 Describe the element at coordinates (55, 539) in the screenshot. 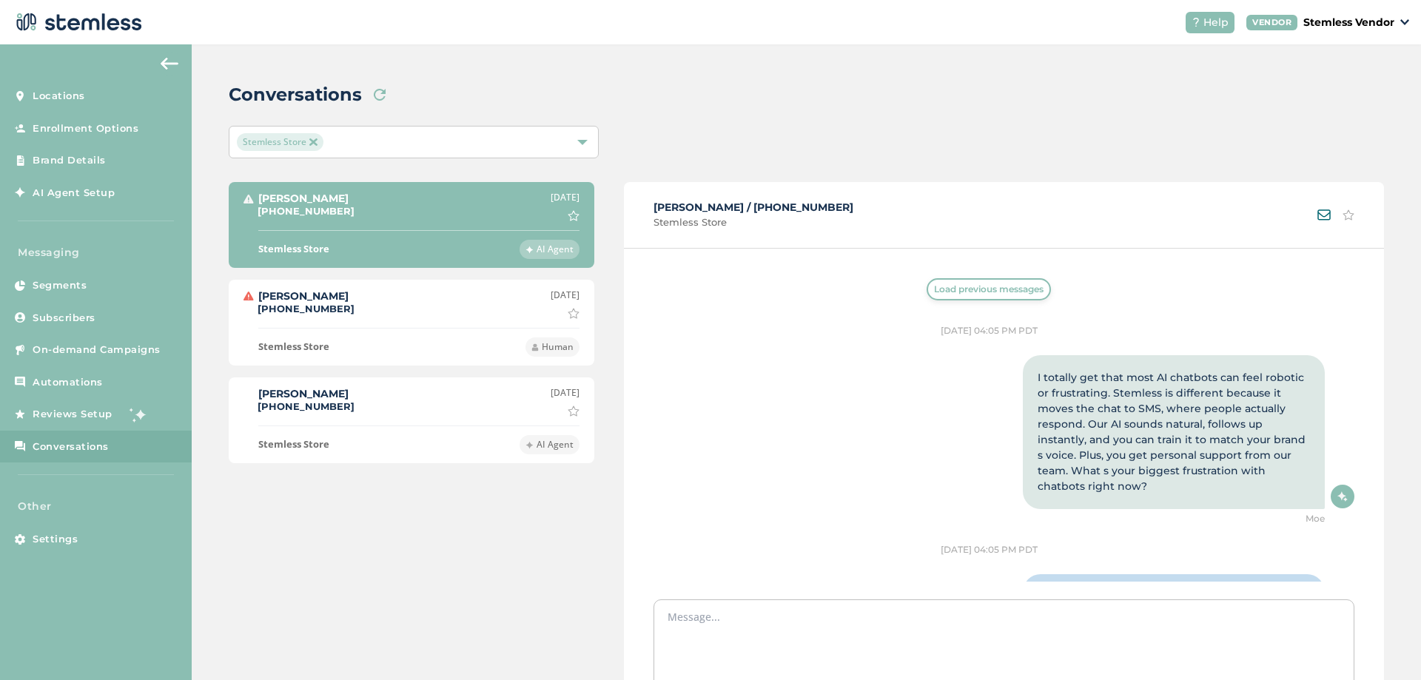

I see `span: Settings` at that location.